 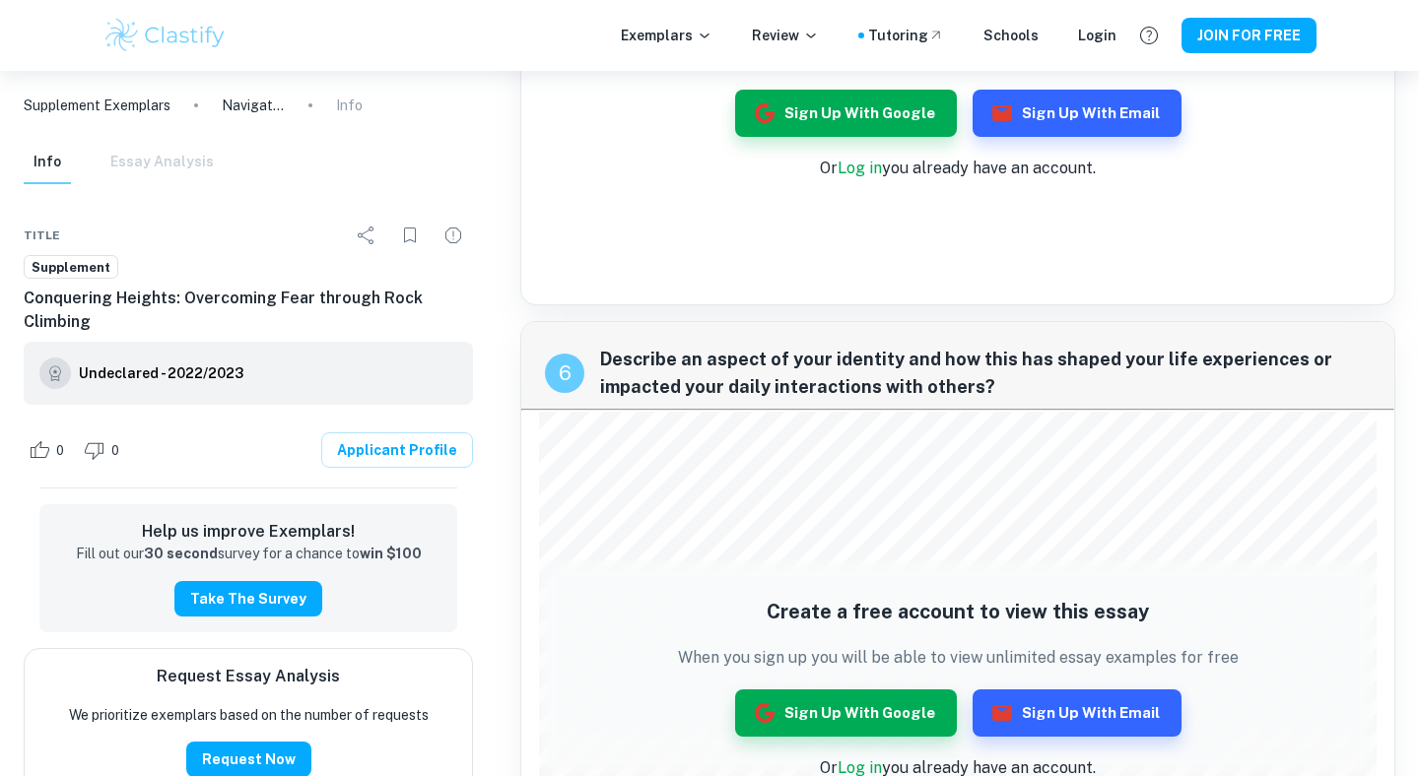 I want to click on div: Login, so click(x=1097, y=35).